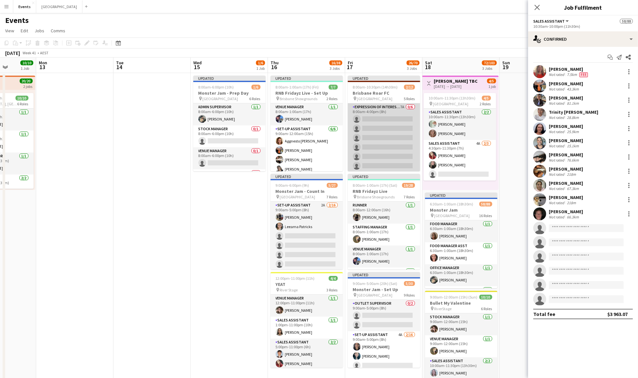 The image size is (638, 378). What do you see at coordinates (22, 98) in the screenshot?
I see `span: 10/10` at bounding box center [22, 98].